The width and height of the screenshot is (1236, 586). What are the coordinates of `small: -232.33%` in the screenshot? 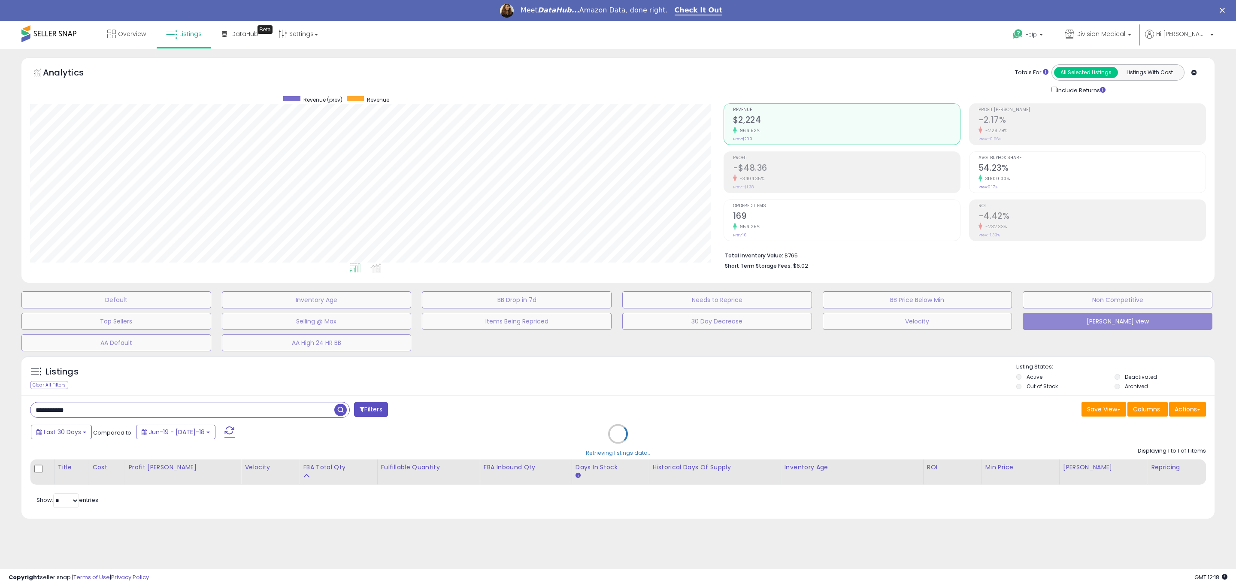 It's located at (995, 227).